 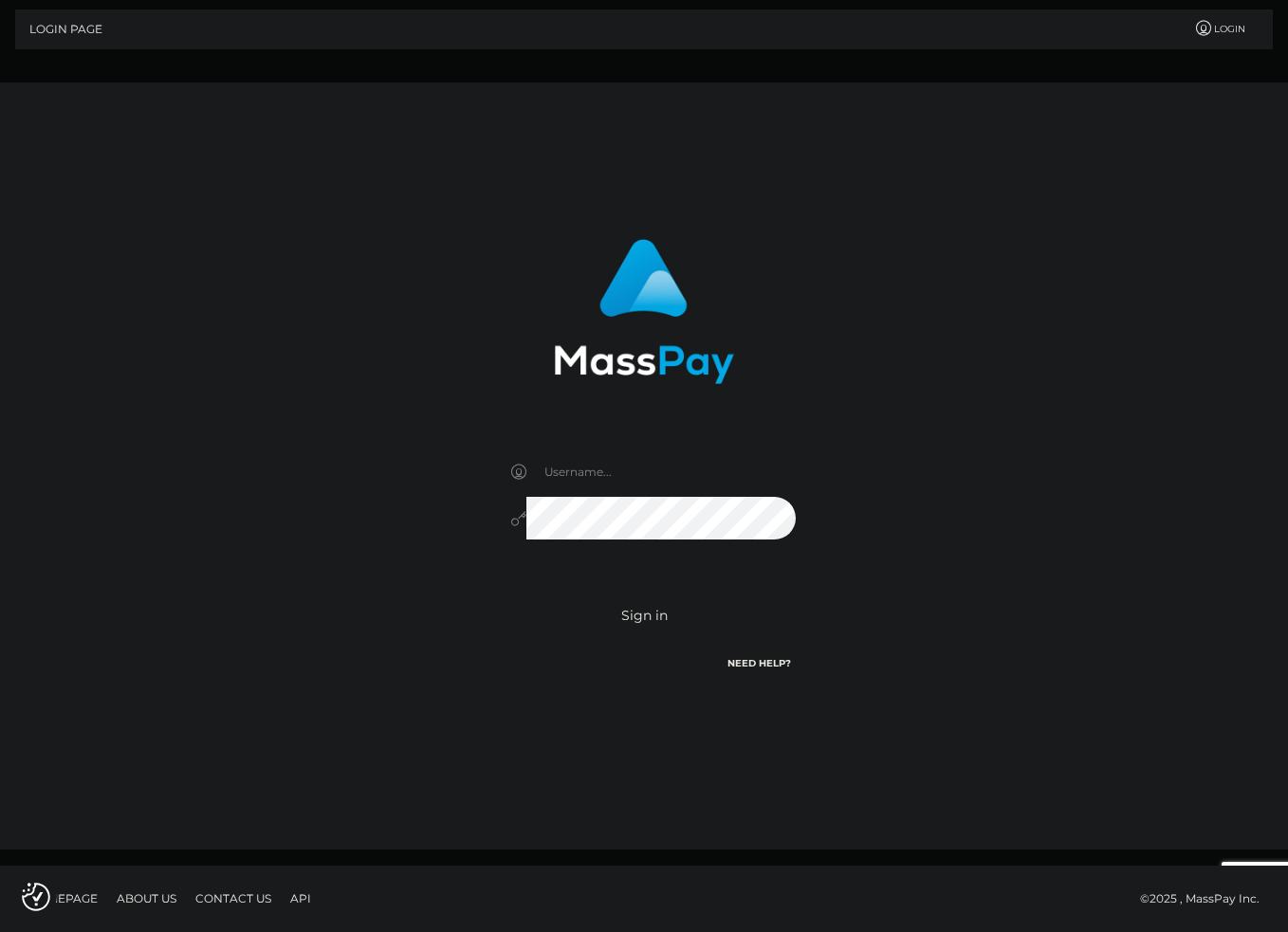 What do you see at coordinates (644, 616) in the screenshot?
I see `button: Sign in` at bounding box center [644, 616].